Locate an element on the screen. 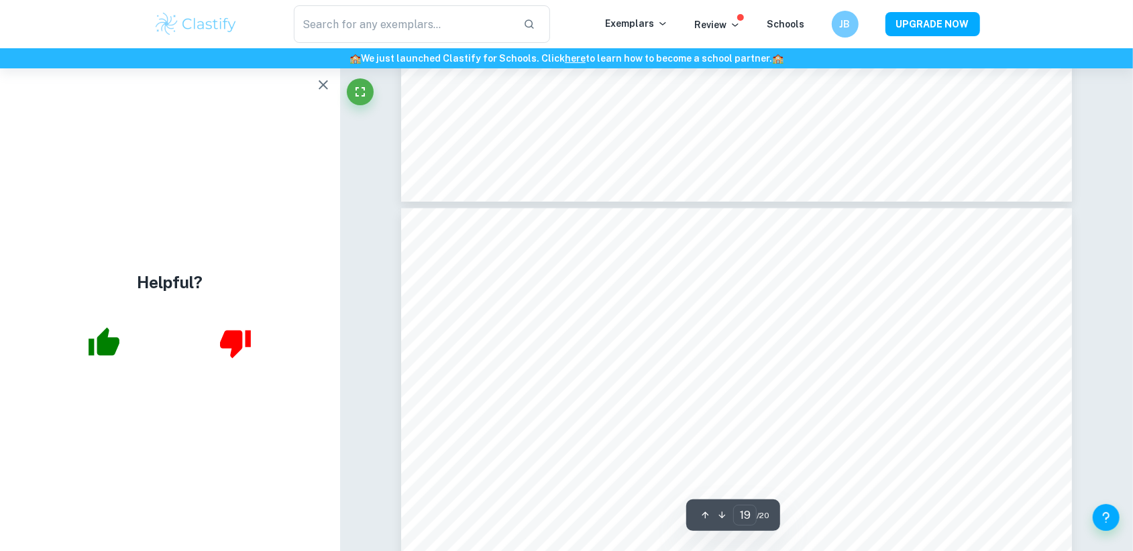 Image resolution: width=1133 pixels, height=551 pixels. a: Clastify logo is located at coordinates (196, 24).